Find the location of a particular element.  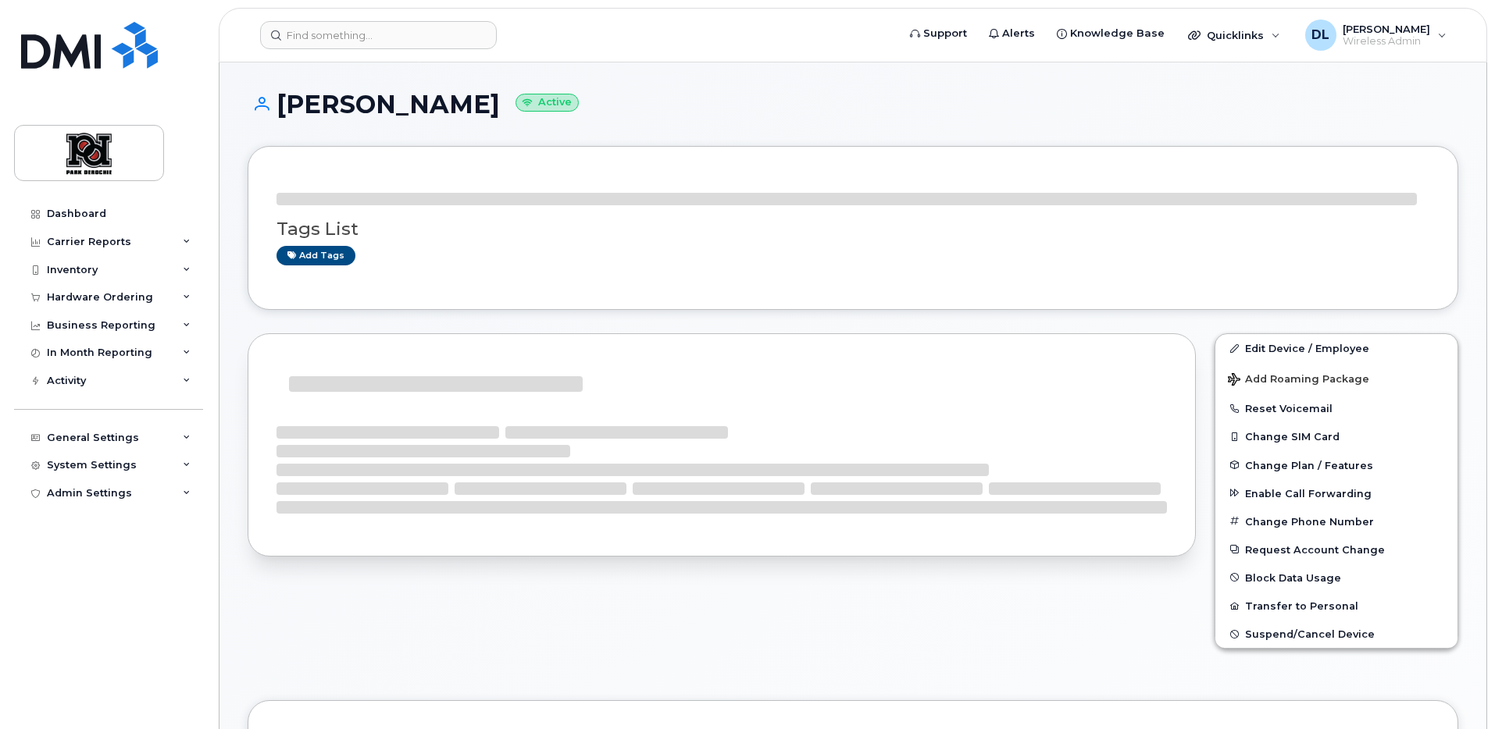

button: Enable Call Forwarding is located at coordinates (1336, 494).